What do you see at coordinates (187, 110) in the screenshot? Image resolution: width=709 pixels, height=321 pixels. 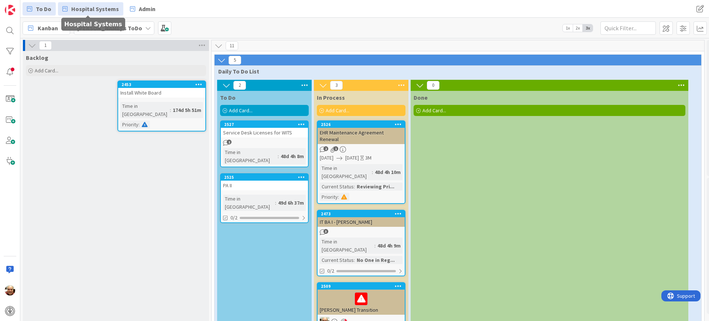 I see `div: 174d 5h 51m` at bounding box center [187, 110].